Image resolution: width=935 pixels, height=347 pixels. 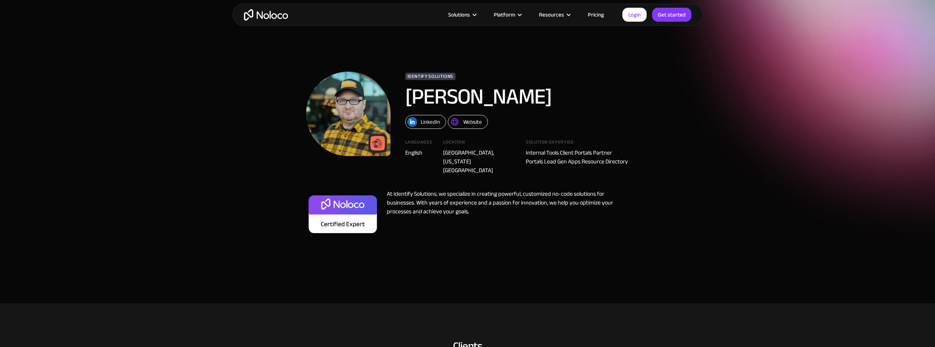 What do you see at coordinates (472, 122) in the screenshot?
I see `div: Website` at bounding box center [472, 122].